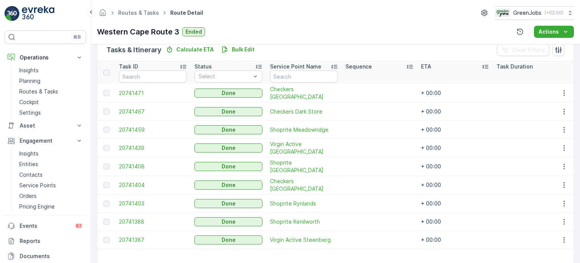 This screenshot has height=263, width=580. I want to click on button: Actions, so click(554, 32).